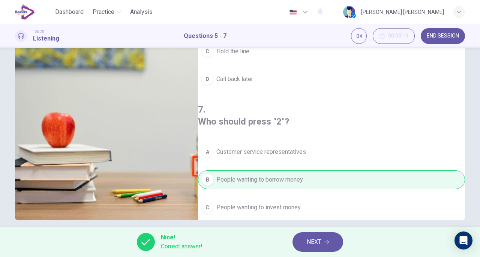 Image resolution: width=480 pixels, height=257 pixels. What do you see at coordinates (33, 12) in the screenshot?
I see `a: EduSynch logo` at bounding box center [33, 12].